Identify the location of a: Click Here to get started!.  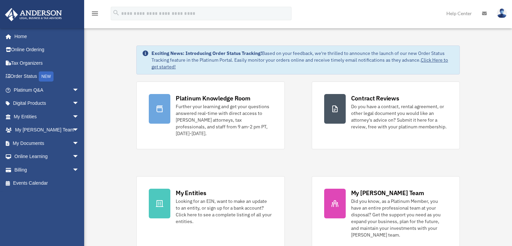
(300, 63).